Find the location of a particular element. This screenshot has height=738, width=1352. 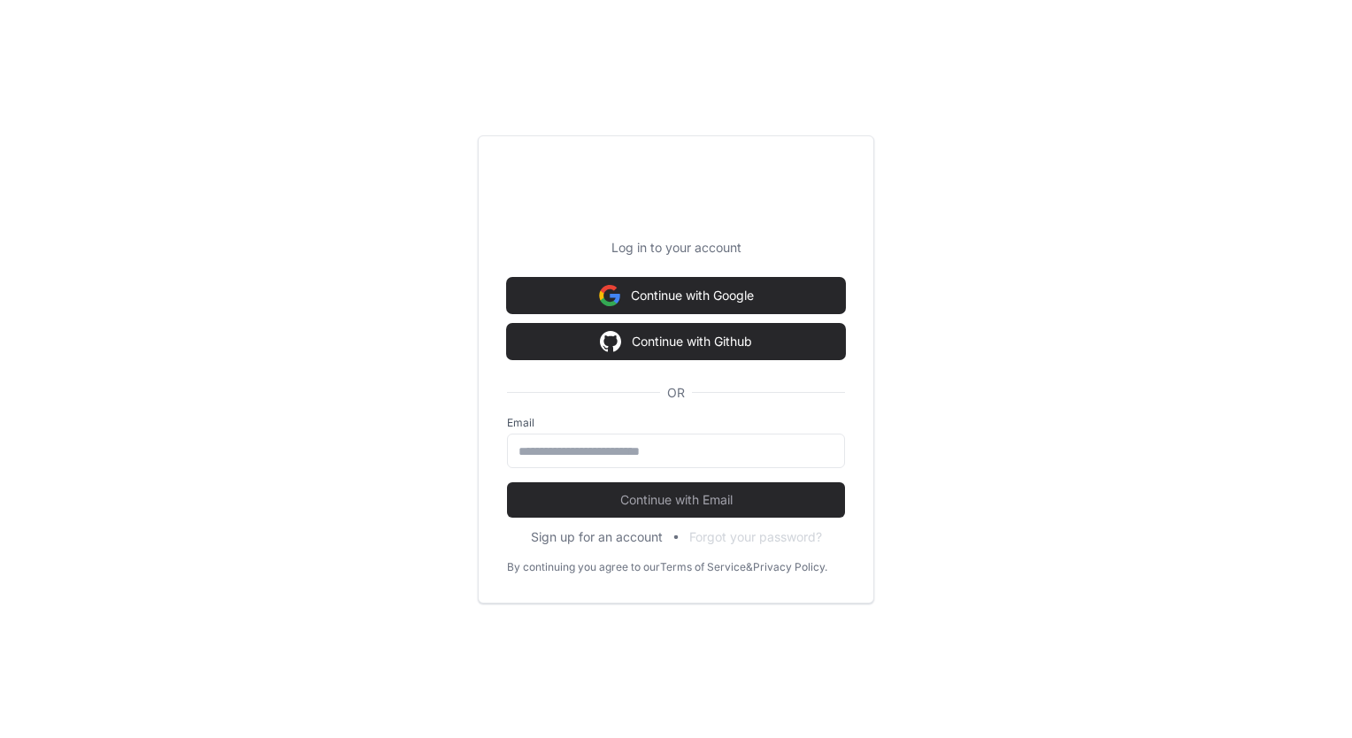

button: Continue with Google is located at coordinates (676, 295).